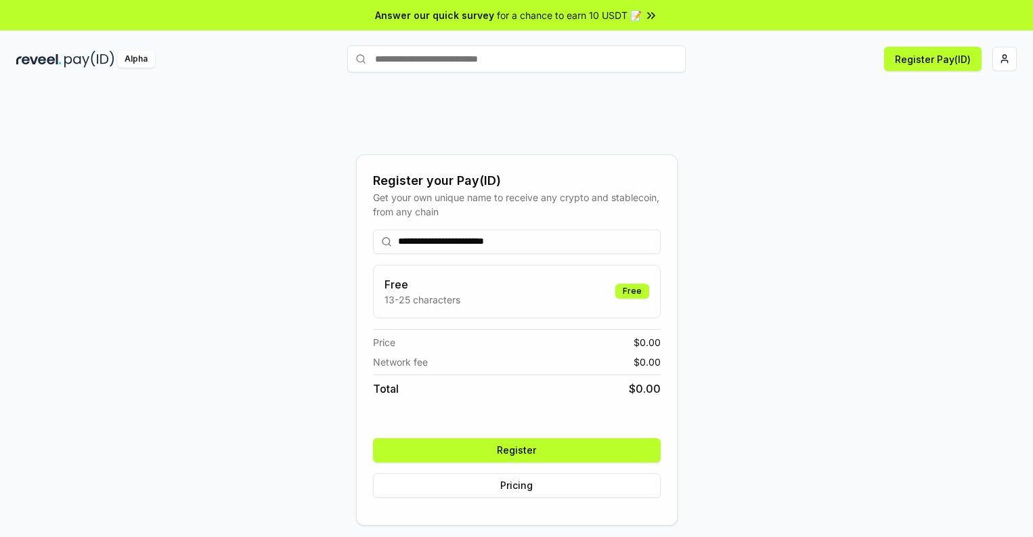 The image size is (1033, 537). What do you see at coordinates (386, 389) in the screenshot?
I see `span: Total` at bounding box center [386, 389].